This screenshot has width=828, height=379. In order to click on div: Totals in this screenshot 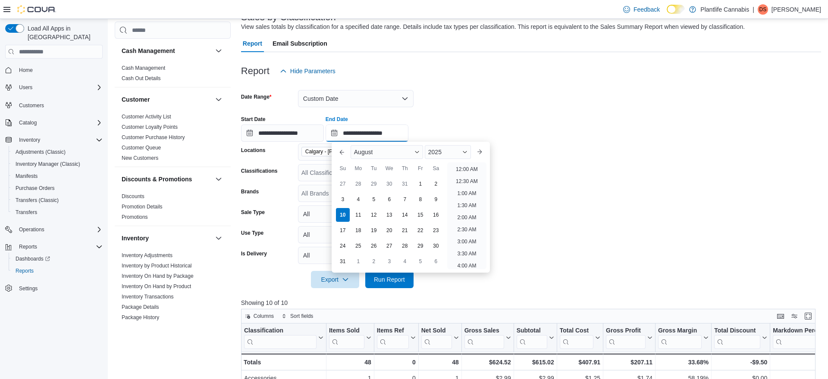, I will do `click(283, 363)`.